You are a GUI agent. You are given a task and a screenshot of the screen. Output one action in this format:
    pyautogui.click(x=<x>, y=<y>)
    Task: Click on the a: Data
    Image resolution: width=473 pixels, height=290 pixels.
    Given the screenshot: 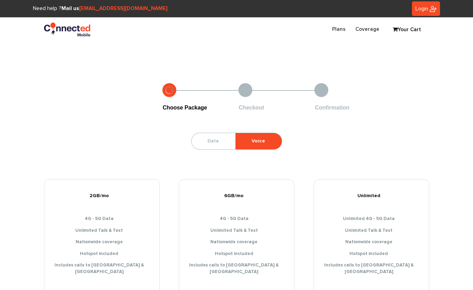 What is the action you would take?
    pyautogui.click(x=213, y=141)
    